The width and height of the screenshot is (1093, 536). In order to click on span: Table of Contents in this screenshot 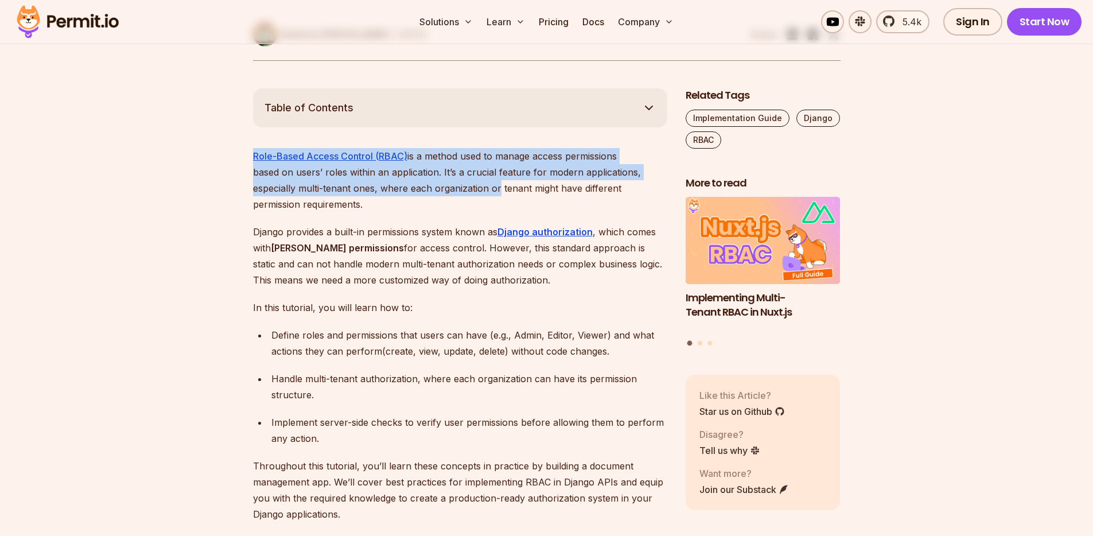, I will do `click(309, 108)`.